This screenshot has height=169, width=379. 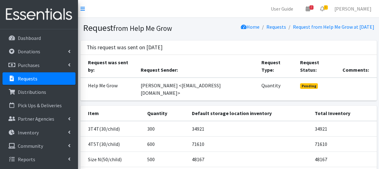 I want to click on th: Quantity, so click(x=166, y=113).